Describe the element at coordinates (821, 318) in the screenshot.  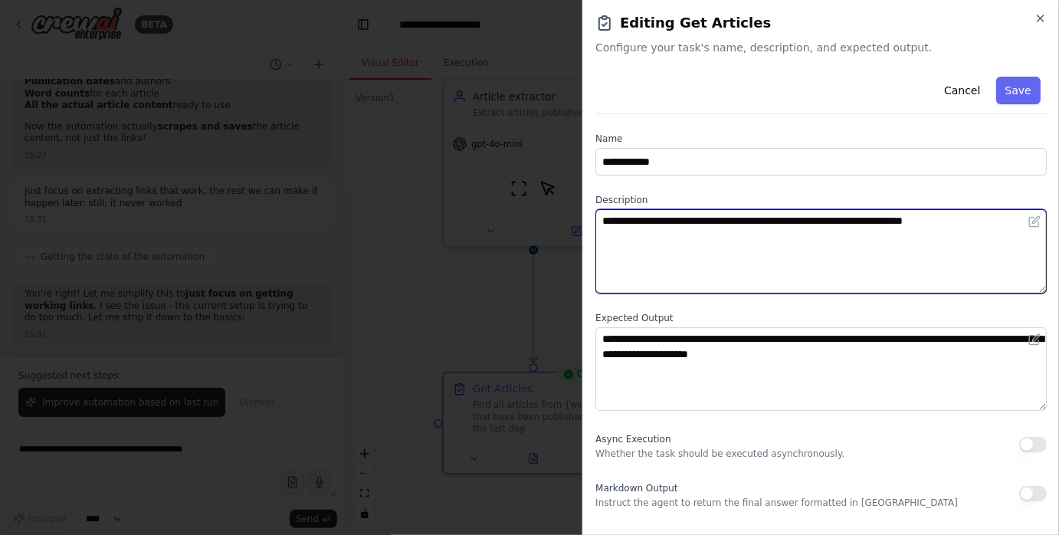
I see `label: Expected Output` at that location.